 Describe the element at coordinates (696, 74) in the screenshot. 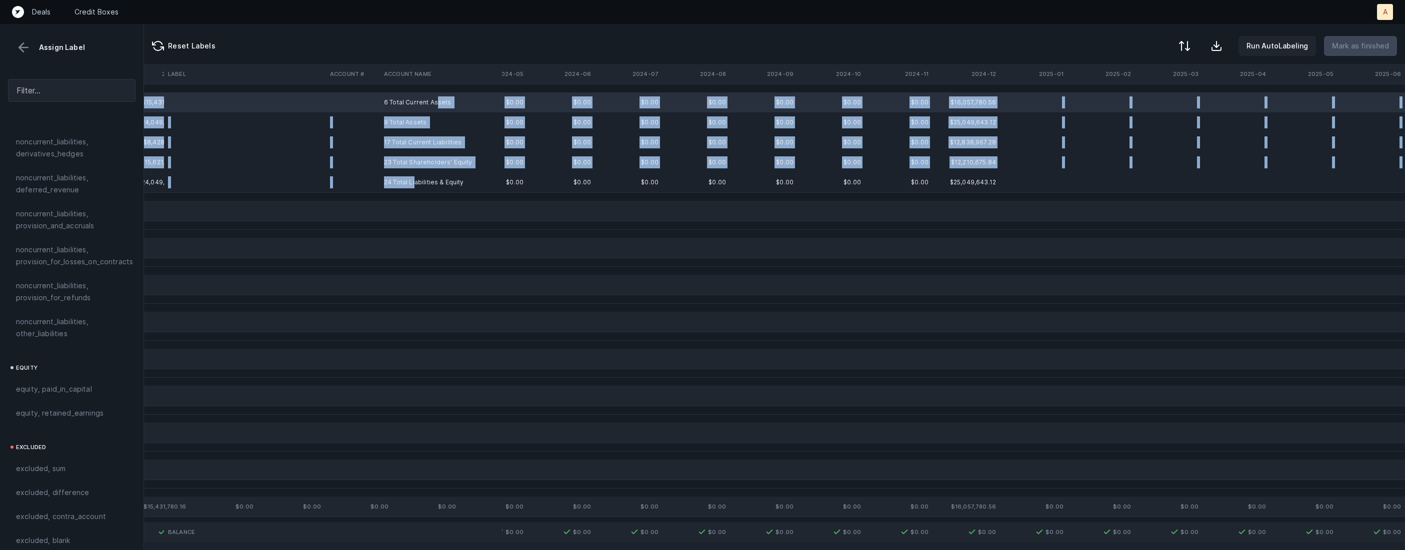

I see `th: 2024-08` at that location.